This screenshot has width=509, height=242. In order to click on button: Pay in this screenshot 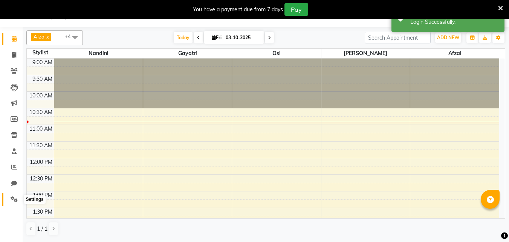, I will do `click(296, 9)`.